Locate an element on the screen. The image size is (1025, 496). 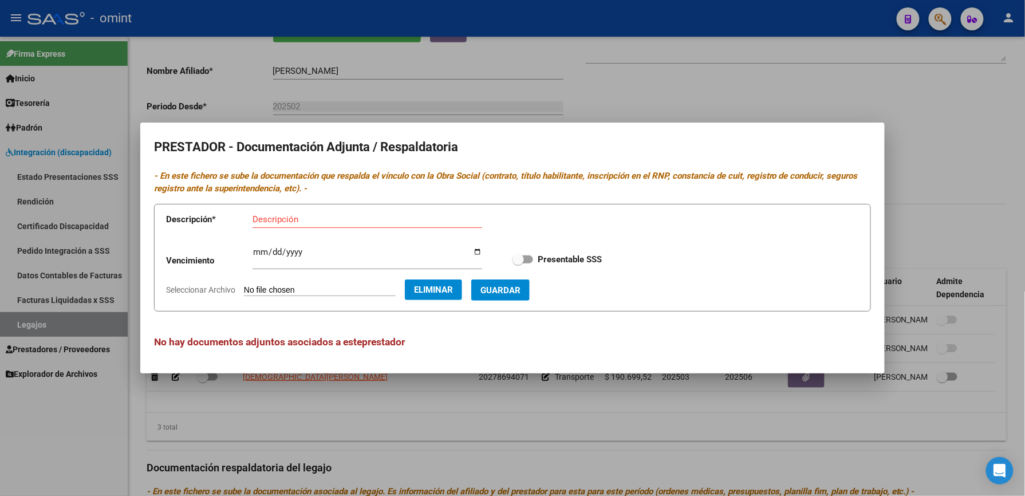
strong: Presentable SSS is located at coordinates (570, 259).